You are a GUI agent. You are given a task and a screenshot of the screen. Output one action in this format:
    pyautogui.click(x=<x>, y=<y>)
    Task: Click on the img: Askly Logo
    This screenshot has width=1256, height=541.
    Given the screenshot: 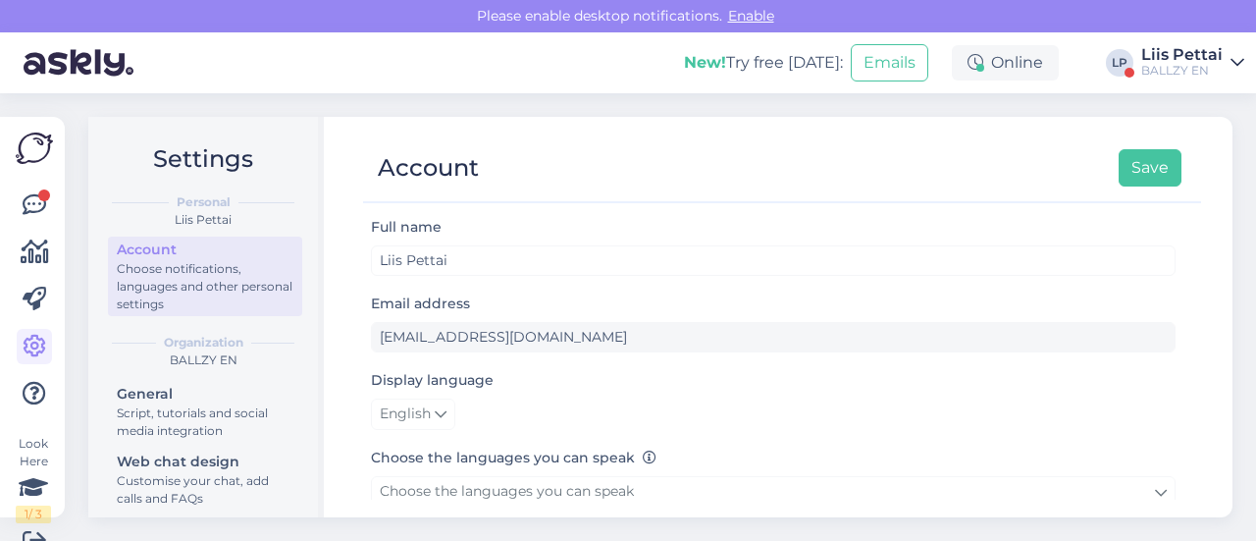 What is the action you would take?
    pyautogui.click(x=34, y=148)
    